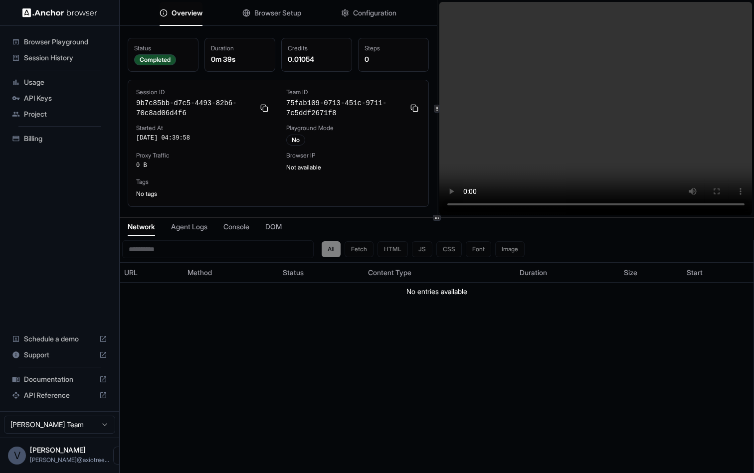 The image size is (754, 473). I want to click on div: Browser Playground, so click(59, 42).